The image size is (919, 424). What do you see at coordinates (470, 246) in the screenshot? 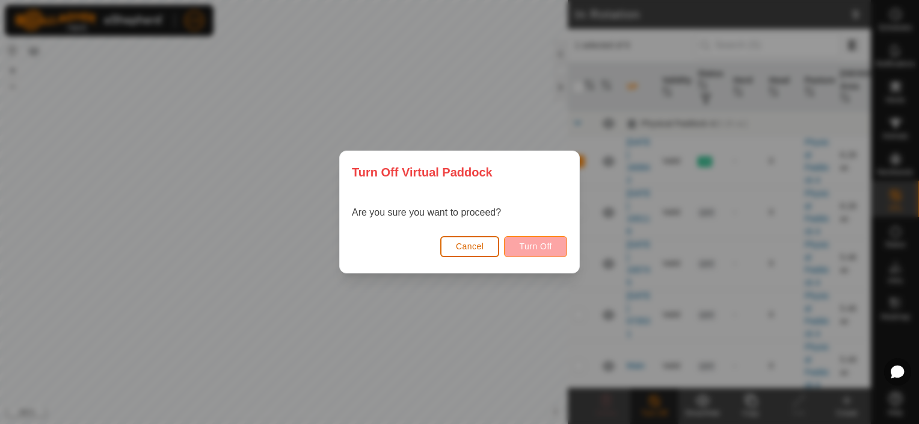
I see `span: Cancel` at bounding box center [470, 246].